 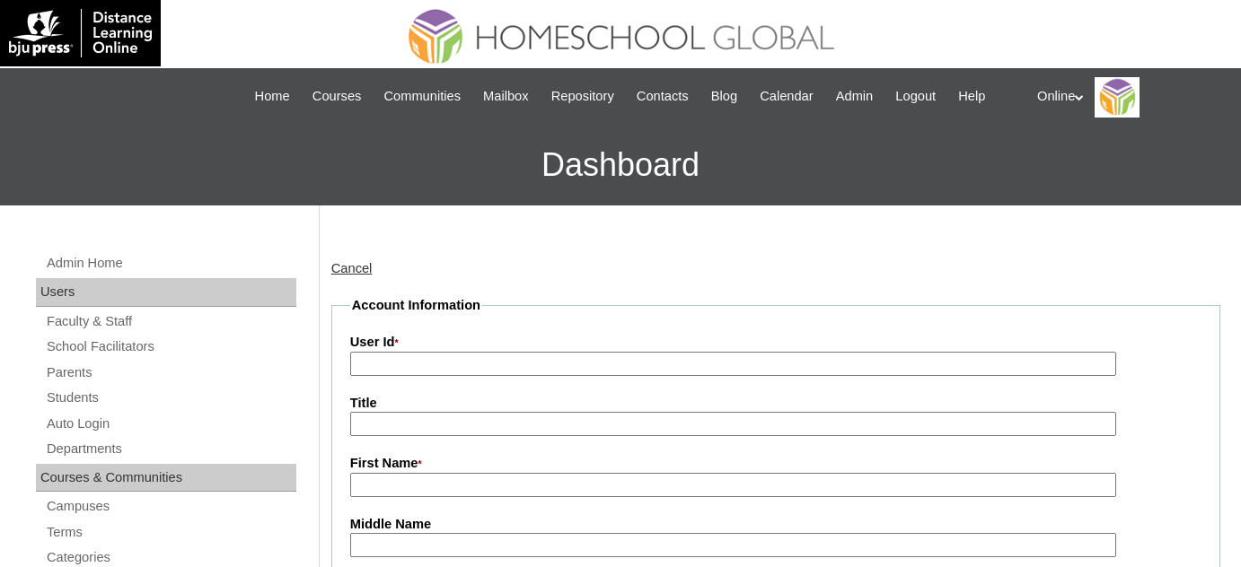 I want to click on span: Courses, so click(x=337, y=96).